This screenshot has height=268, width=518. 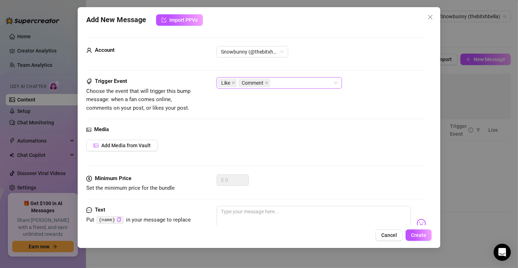 I want to click on span: Add New Message, so click(x=116, y=20).